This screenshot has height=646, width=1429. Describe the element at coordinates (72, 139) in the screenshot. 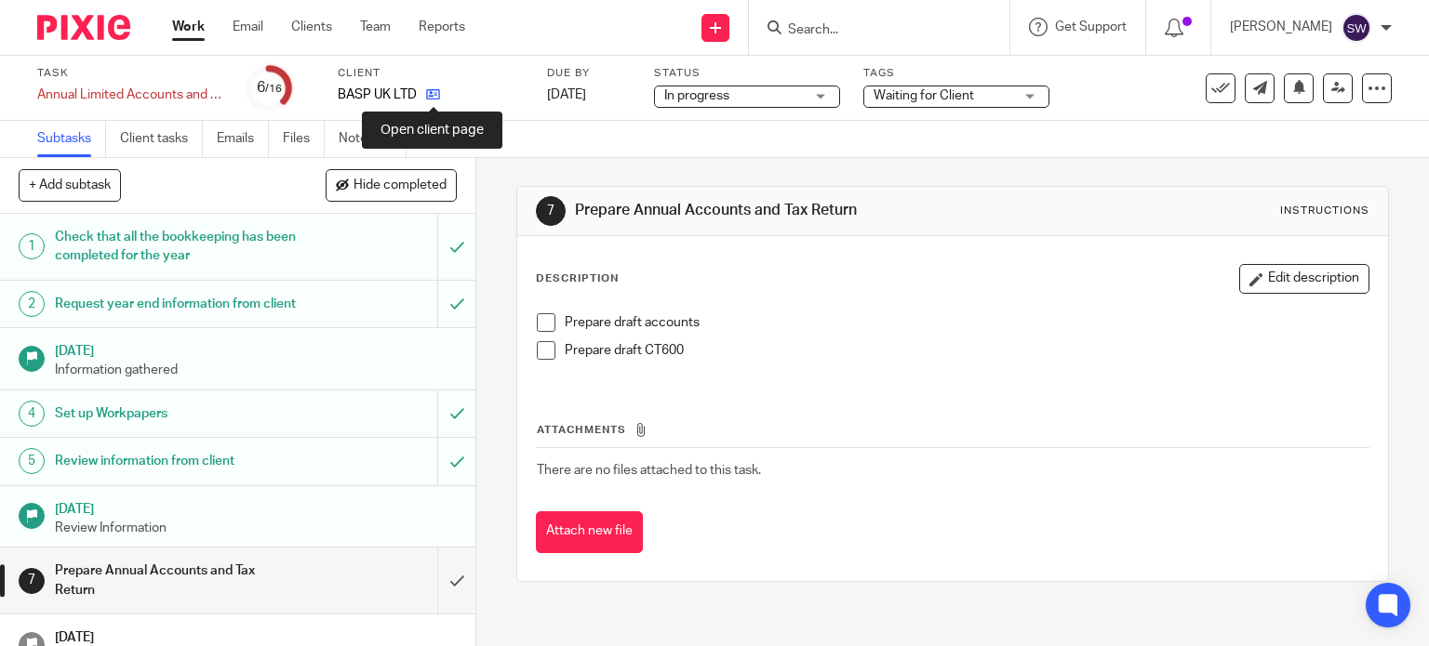

I see `a: Subtasks` at that location.